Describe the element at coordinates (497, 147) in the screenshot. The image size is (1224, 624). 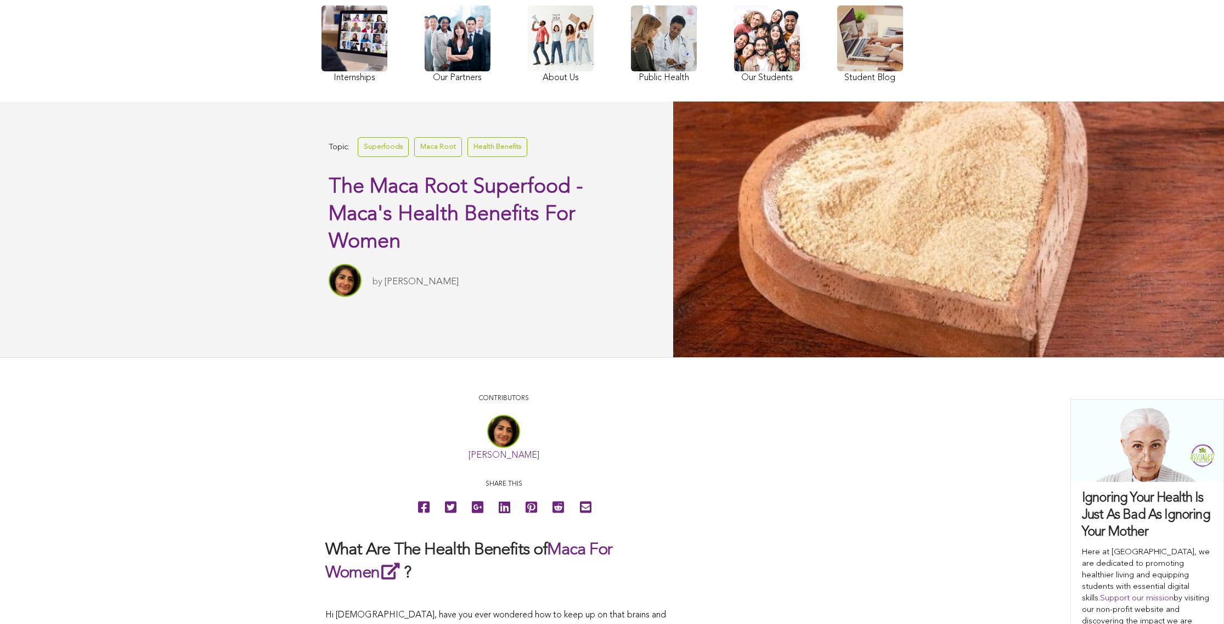
I see `a: Health Benefits` at that location.